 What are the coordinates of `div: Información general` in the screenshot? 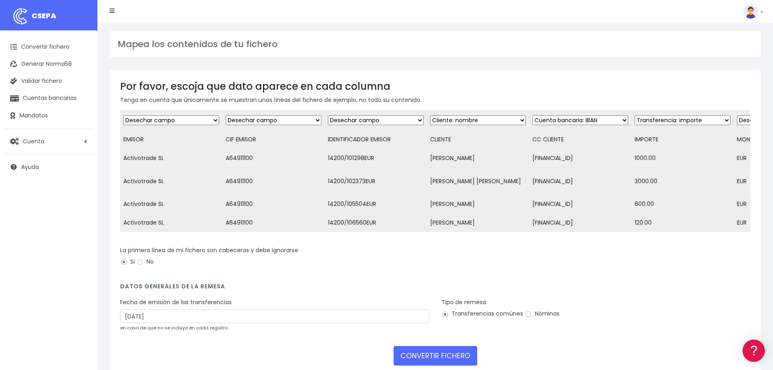 It's located at (81, 60).